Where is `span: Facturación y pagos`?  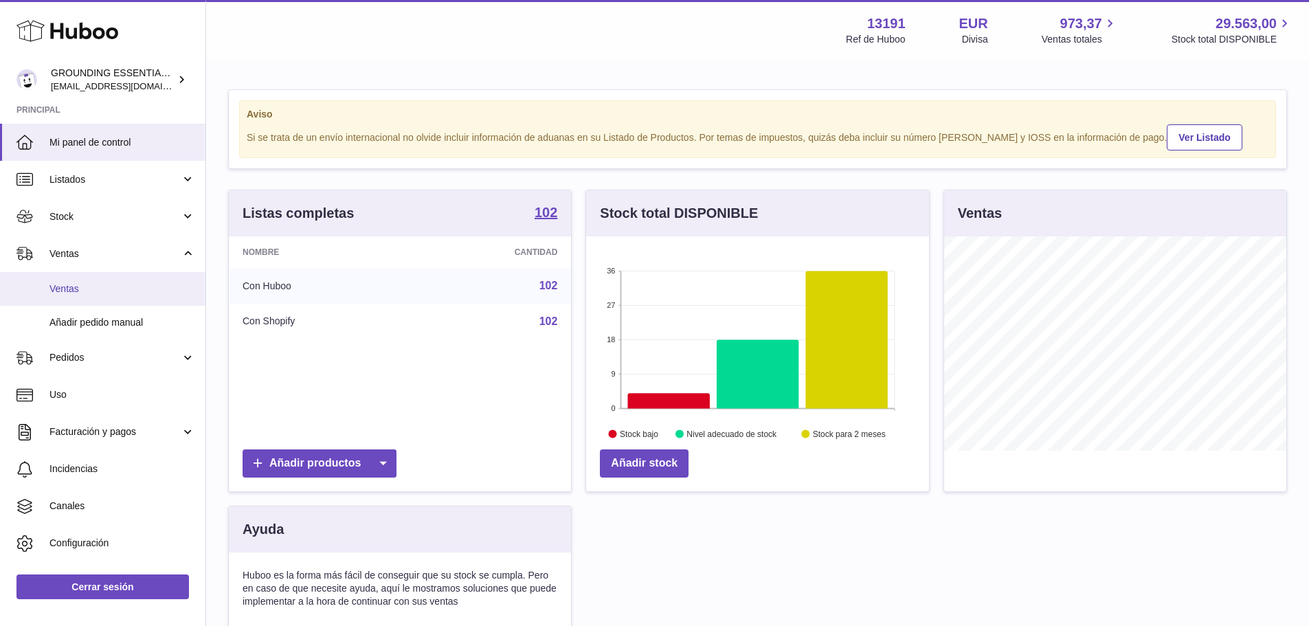 span: Facturación y pagos is located at coordinates (115, 431).